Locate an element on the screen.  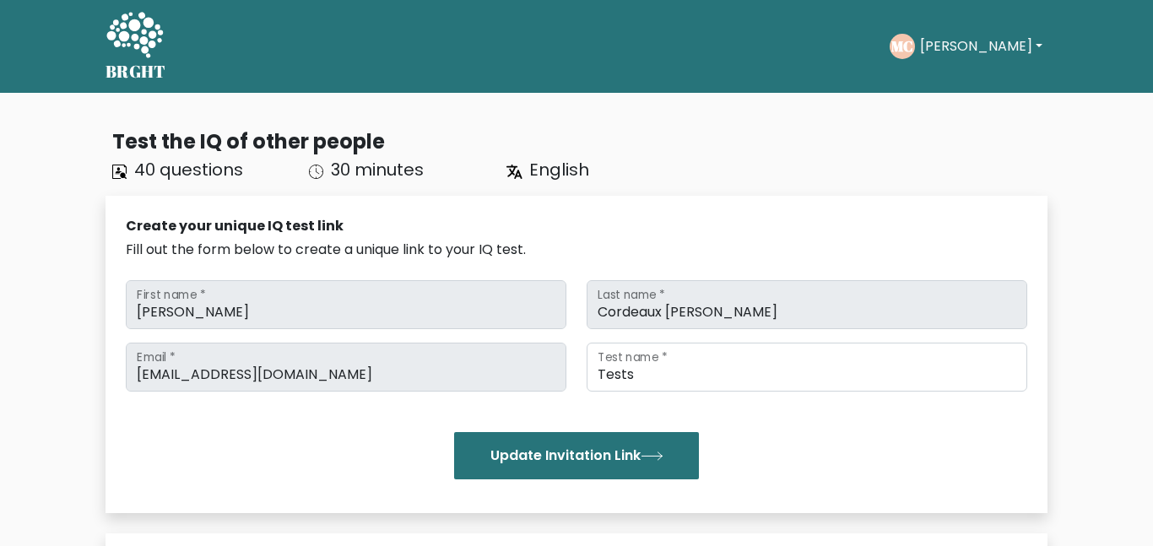
span: 30 minutes is located at coordinates (377, 170).